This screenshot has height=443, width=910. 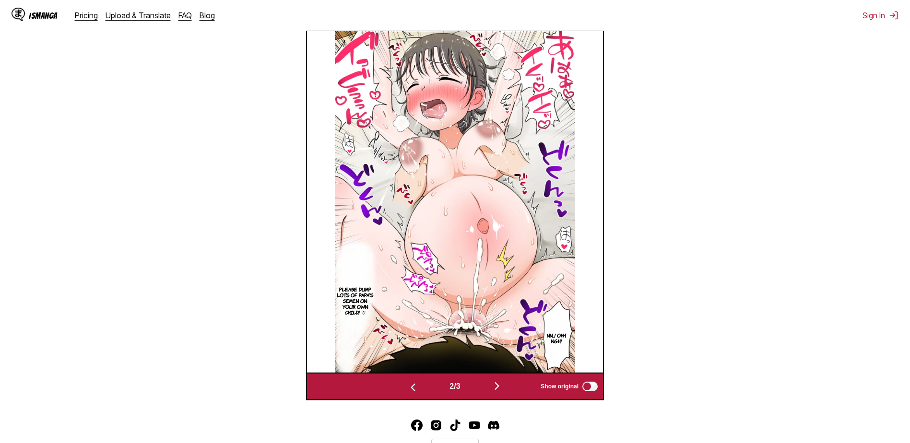 What do you see at coordinates (417, 426) in the screenshot?
I see `img: IsManga Facebook` at bounding box center [417, 426].